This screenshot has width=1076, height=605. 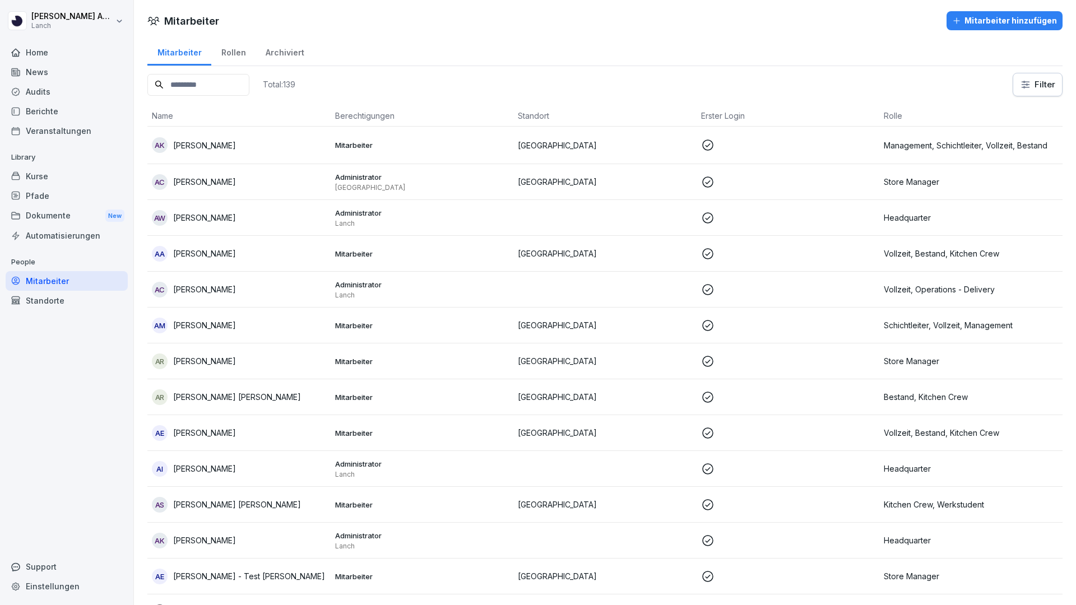 I want to click on div: Filter, so click(x=1037, y=85).